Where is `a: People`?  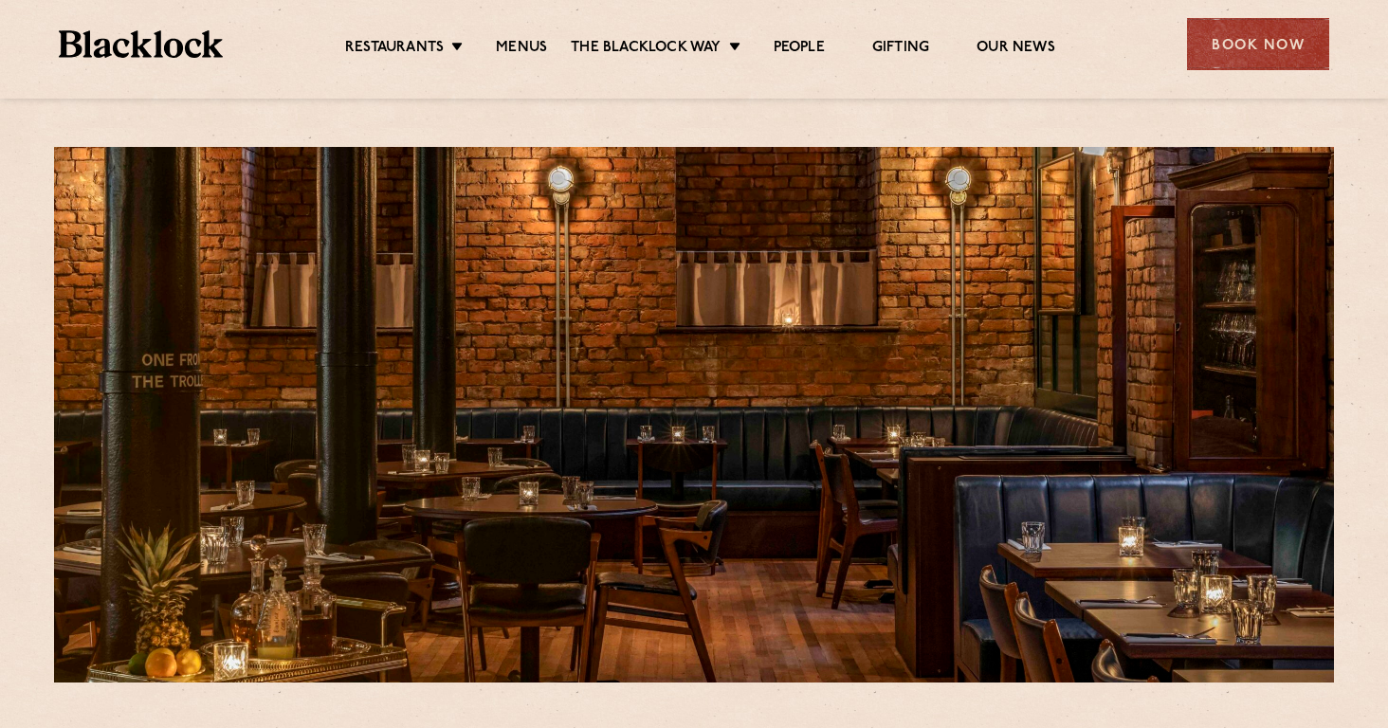 a: People is located at coordinates (799, 49).